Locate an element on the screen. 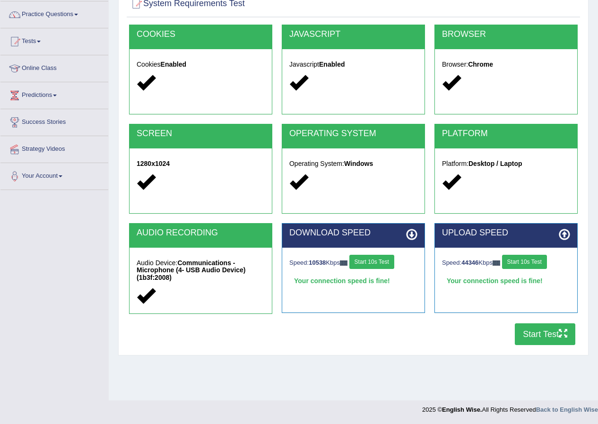 Image resolution: width=598 pixels, height=424 pixels. h2: COOKIES is located at coordinates (200, 35).